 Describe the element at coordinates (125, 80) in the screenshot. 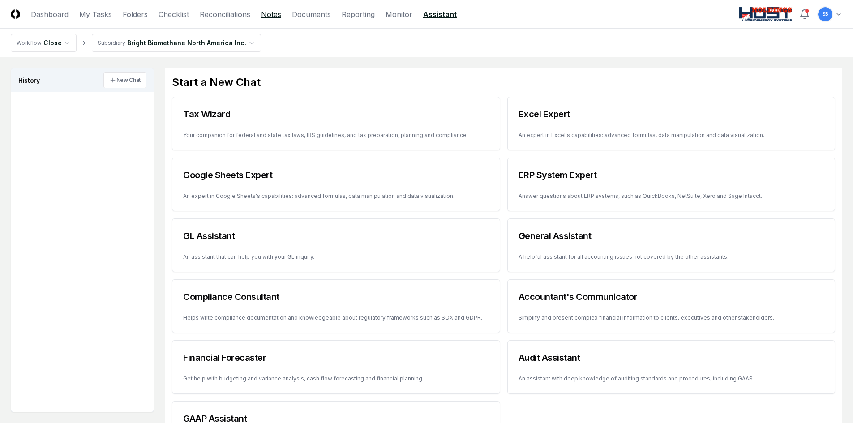

I see `button: New Chat` at that location.